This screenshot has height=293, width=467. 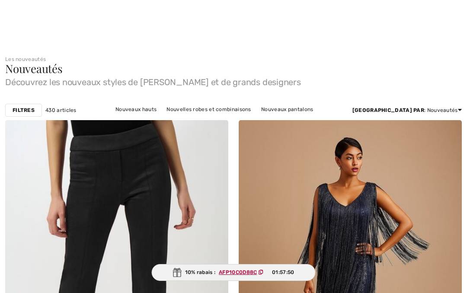 I want to click on span: 430 articles, so click(x=61, y=110).